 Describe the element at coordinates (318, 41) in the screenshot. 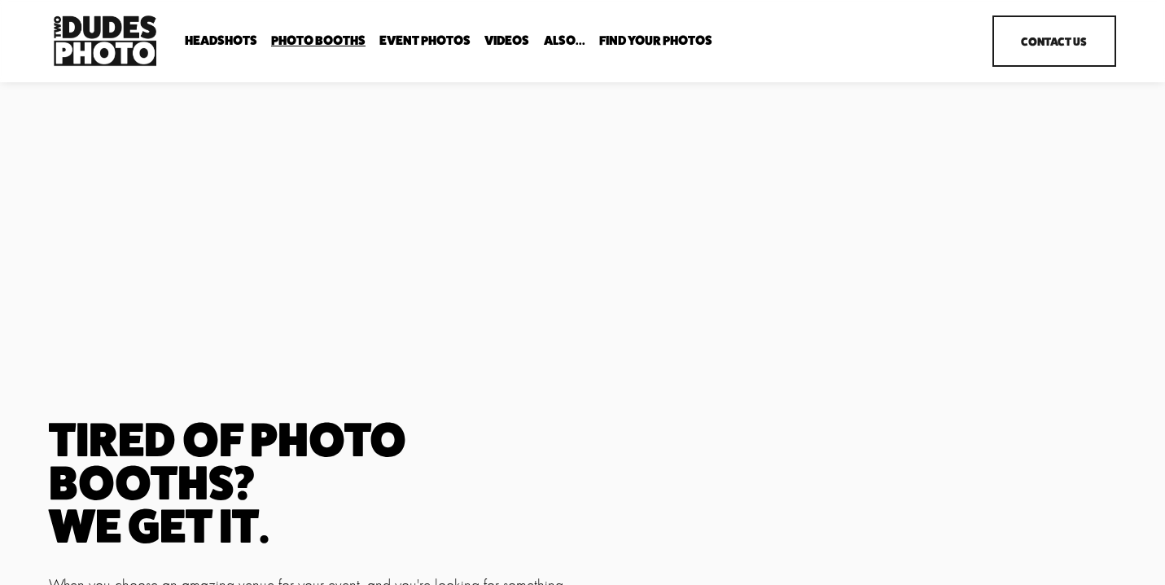

I see `span: Photo Booths` at that location.